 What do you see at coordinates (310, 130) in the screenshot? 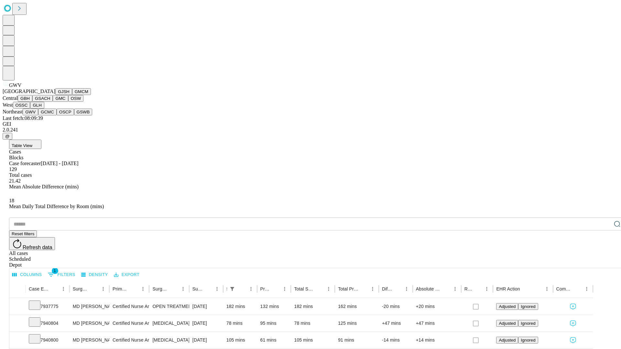
I see `div: 2.0.241` at bounding box center [310, 130].